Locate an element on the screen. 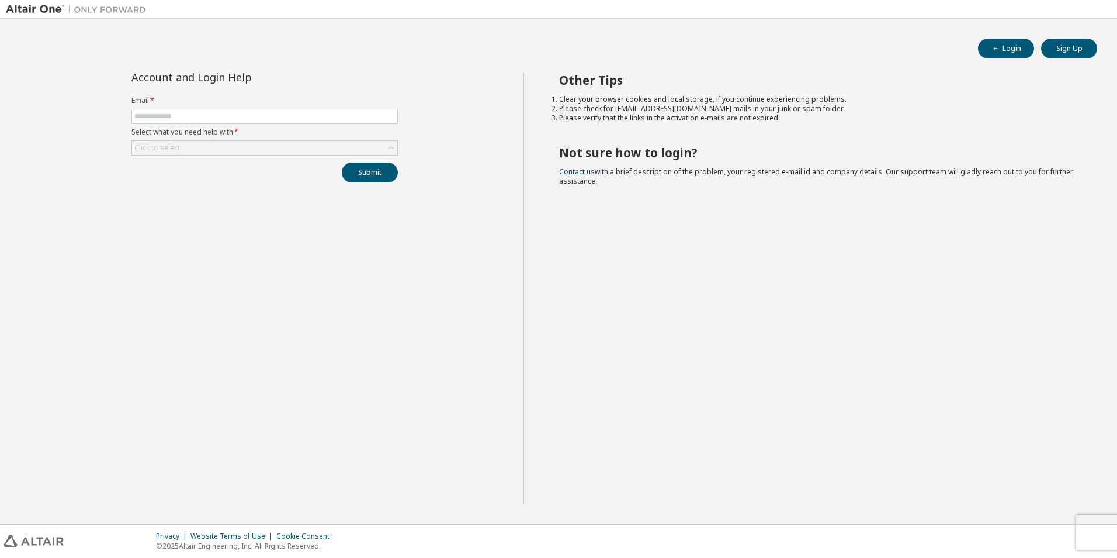  div: Account and Login Help is located at coordinates (238, 77).